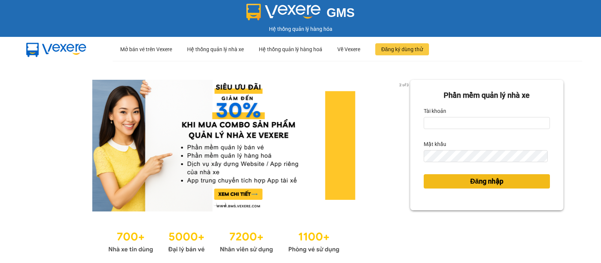  What do you see at coordinates (301, 29) in the screenshot?
I see `div: Hệ thống quản lý hàng hóa` at bounding box center [301, 29].